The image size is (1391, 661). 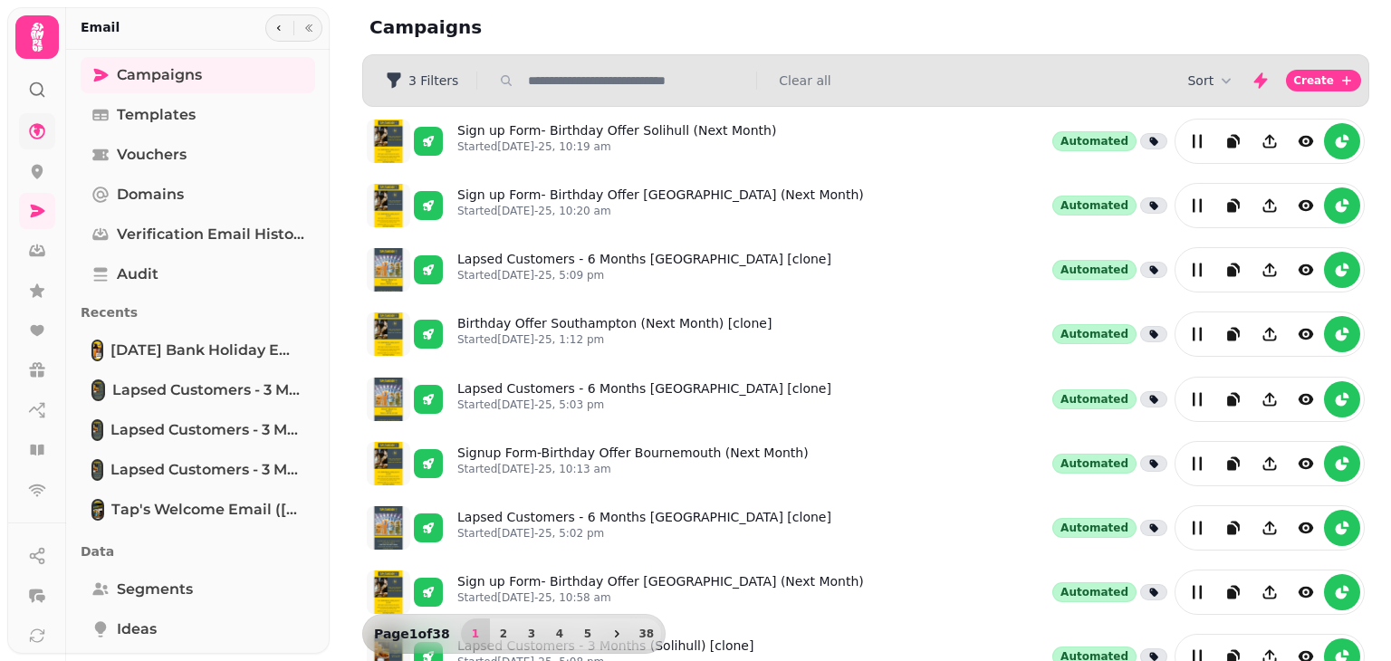 I want to click on button: 2, so click(x=504, y=634).